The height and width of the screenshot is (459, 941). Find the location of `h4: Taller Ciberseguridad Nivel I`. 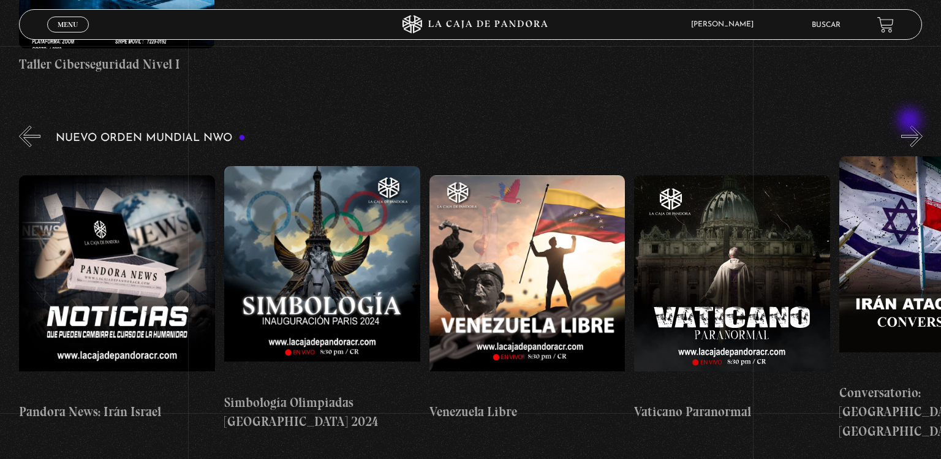

h4: Taller Ciberseguridad Nivel I is located at coordinates (117, 64).